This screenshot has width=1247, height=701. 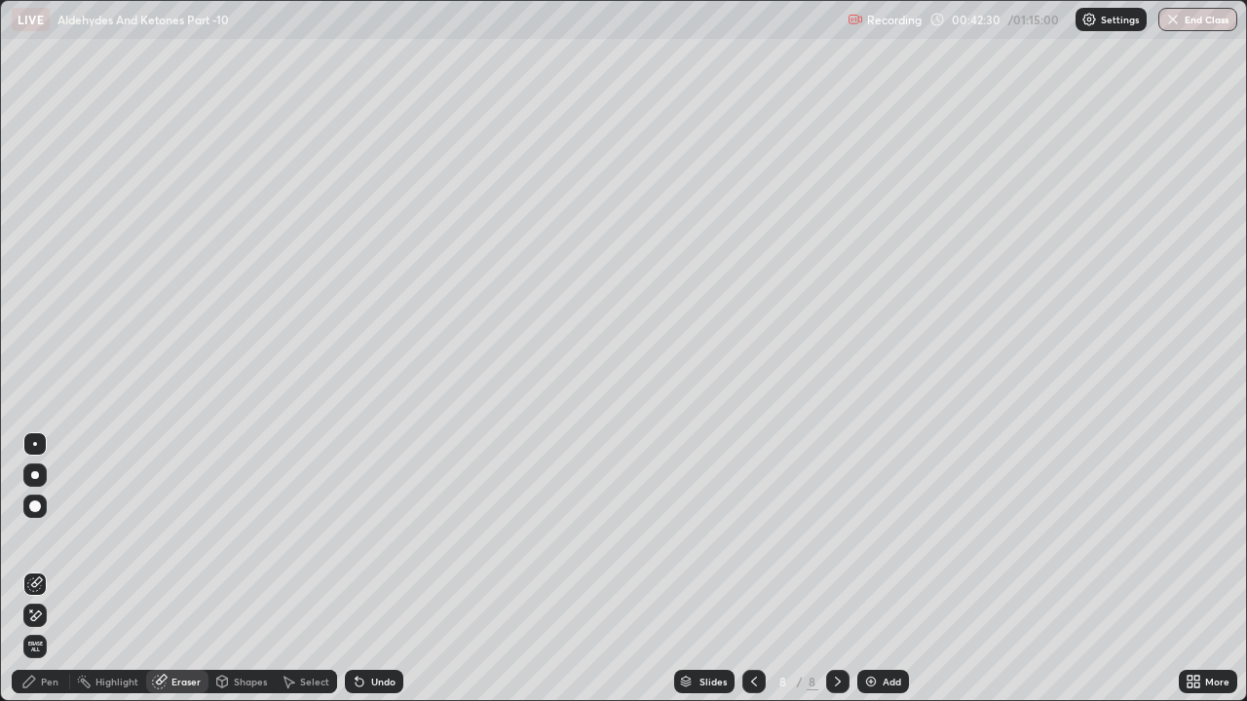 I want to click on p: LIVE, so click(x=30, y=19).